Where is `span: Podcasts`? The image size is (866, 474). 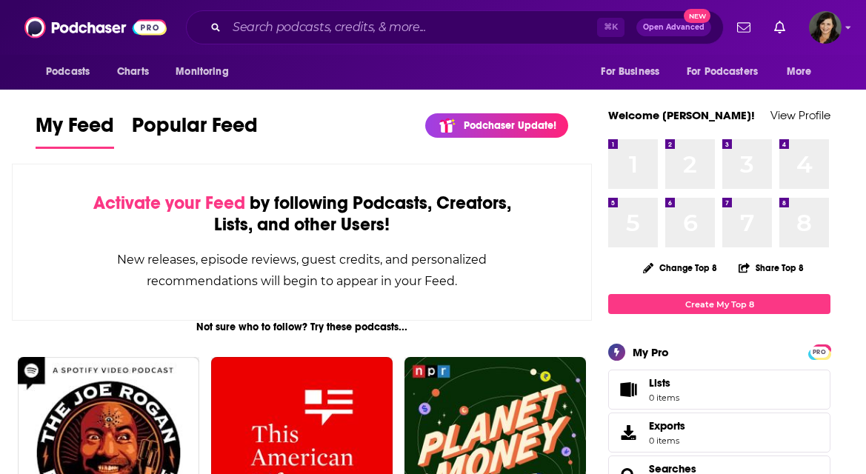 span: Podcasts is located at coordinates (67, 72).